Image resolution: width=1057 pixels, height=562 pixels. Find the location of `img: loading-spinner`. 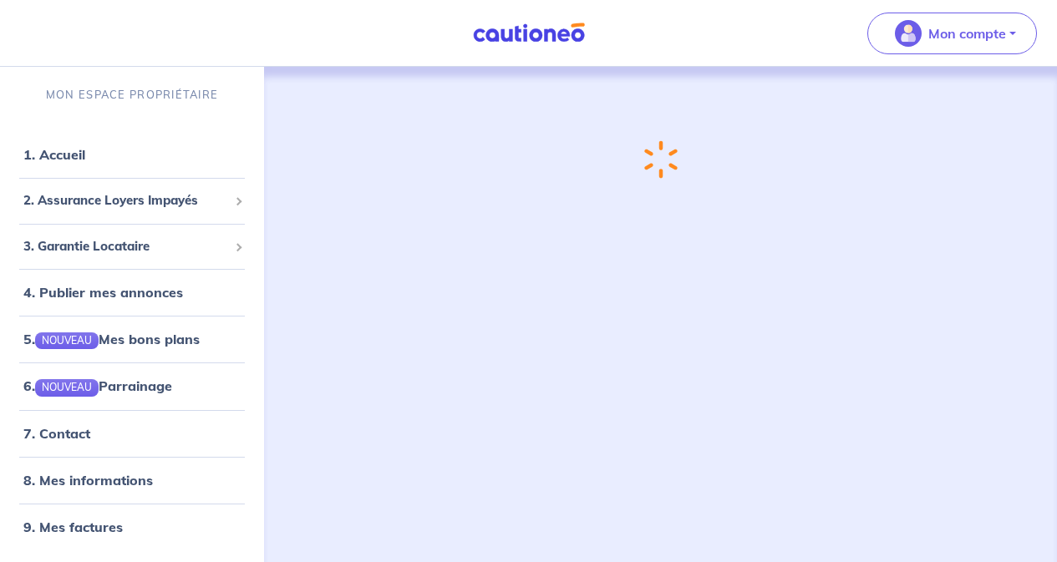

img: loading-spinner is located at coordinates (661, 160).